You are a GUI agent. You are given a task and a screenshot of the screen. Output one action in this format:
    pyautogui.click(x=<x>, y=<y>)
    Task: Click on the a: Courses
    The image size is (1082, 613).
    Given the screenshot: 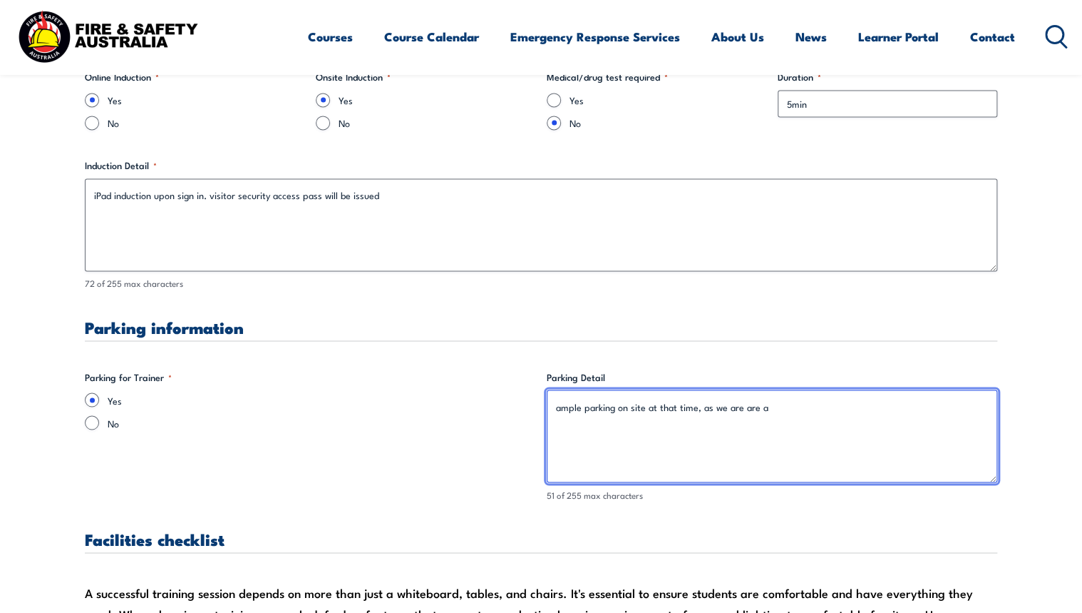 What is the action you would take?
    pyautogui.click(x=330, y=36)
    